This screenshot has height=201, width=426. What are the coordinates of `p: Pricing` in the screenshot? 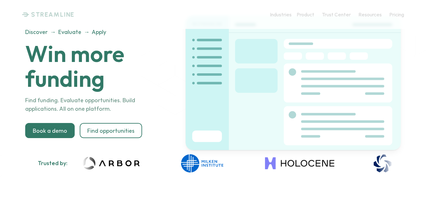 It's located at (396, 14).